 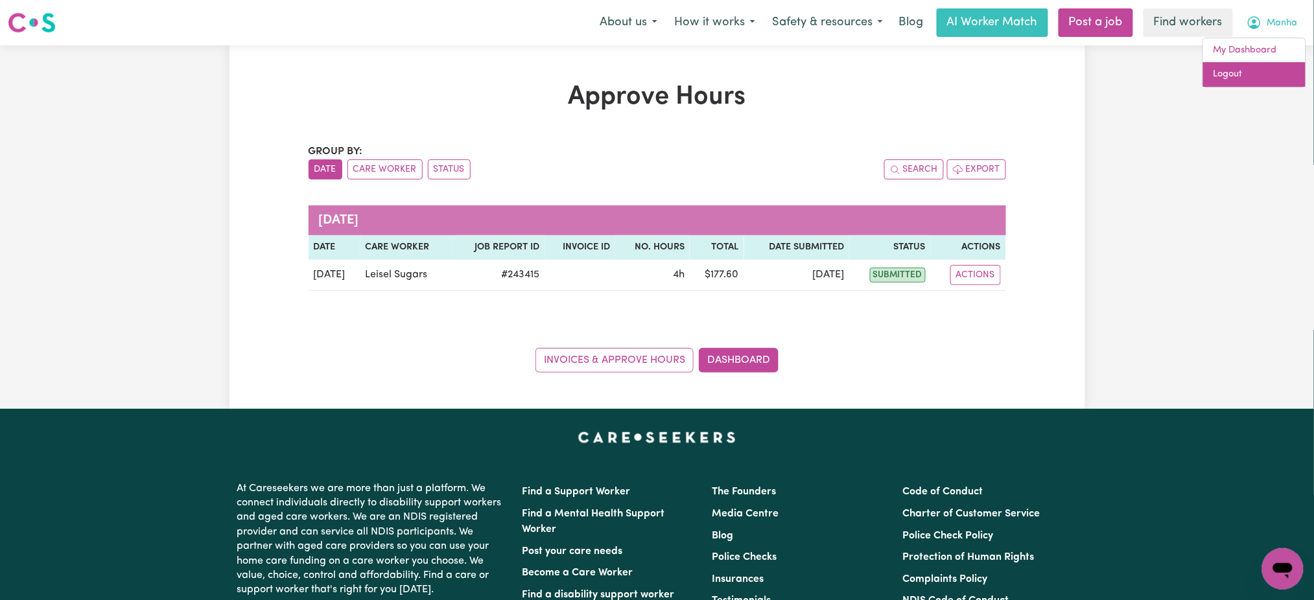 What do you see at coordinates (628, 23) in the screenshot?
I see `button: About us` at bounding box center [628, 23].